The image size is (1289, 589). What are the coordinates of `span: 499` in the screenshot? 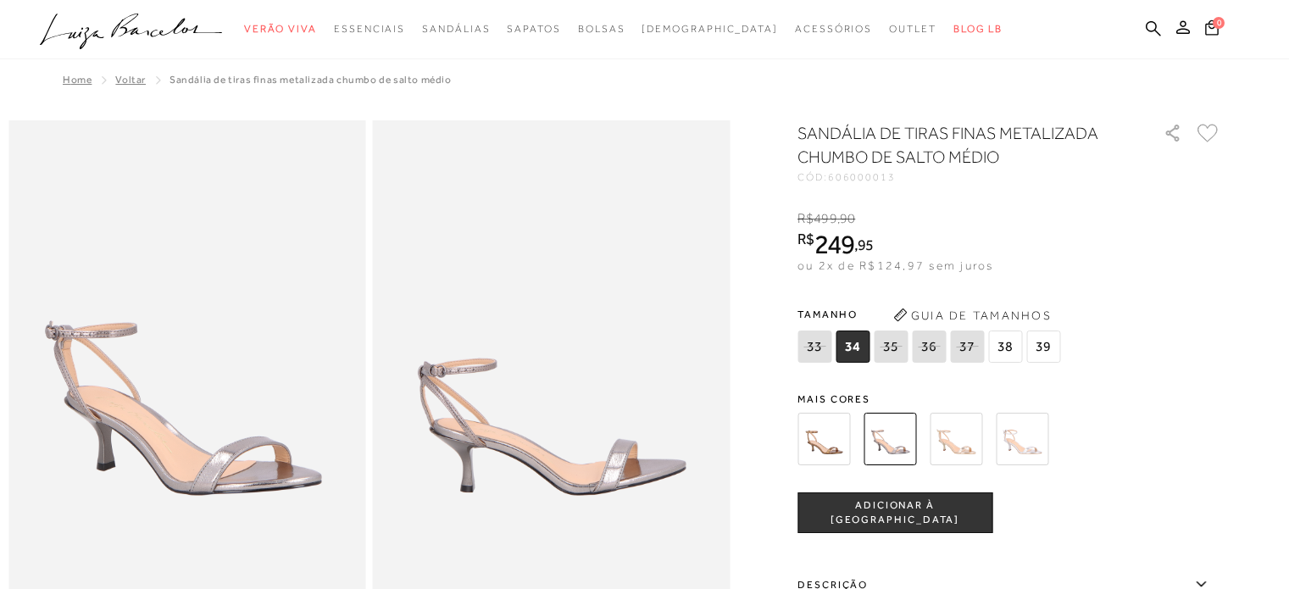 It's located at (825, 219).